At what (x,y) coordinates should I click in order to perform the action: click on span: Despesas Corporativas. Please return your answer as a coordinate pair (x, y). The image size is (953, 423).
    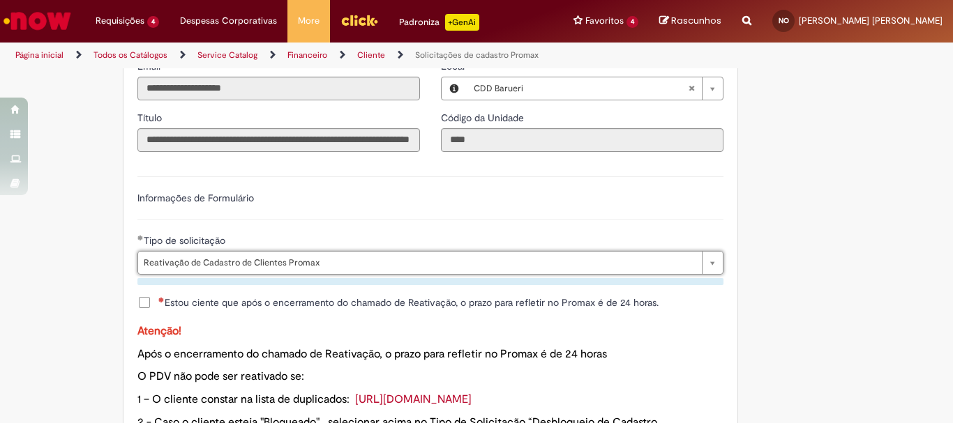
    Looking at the image, I should click on (228, 21).